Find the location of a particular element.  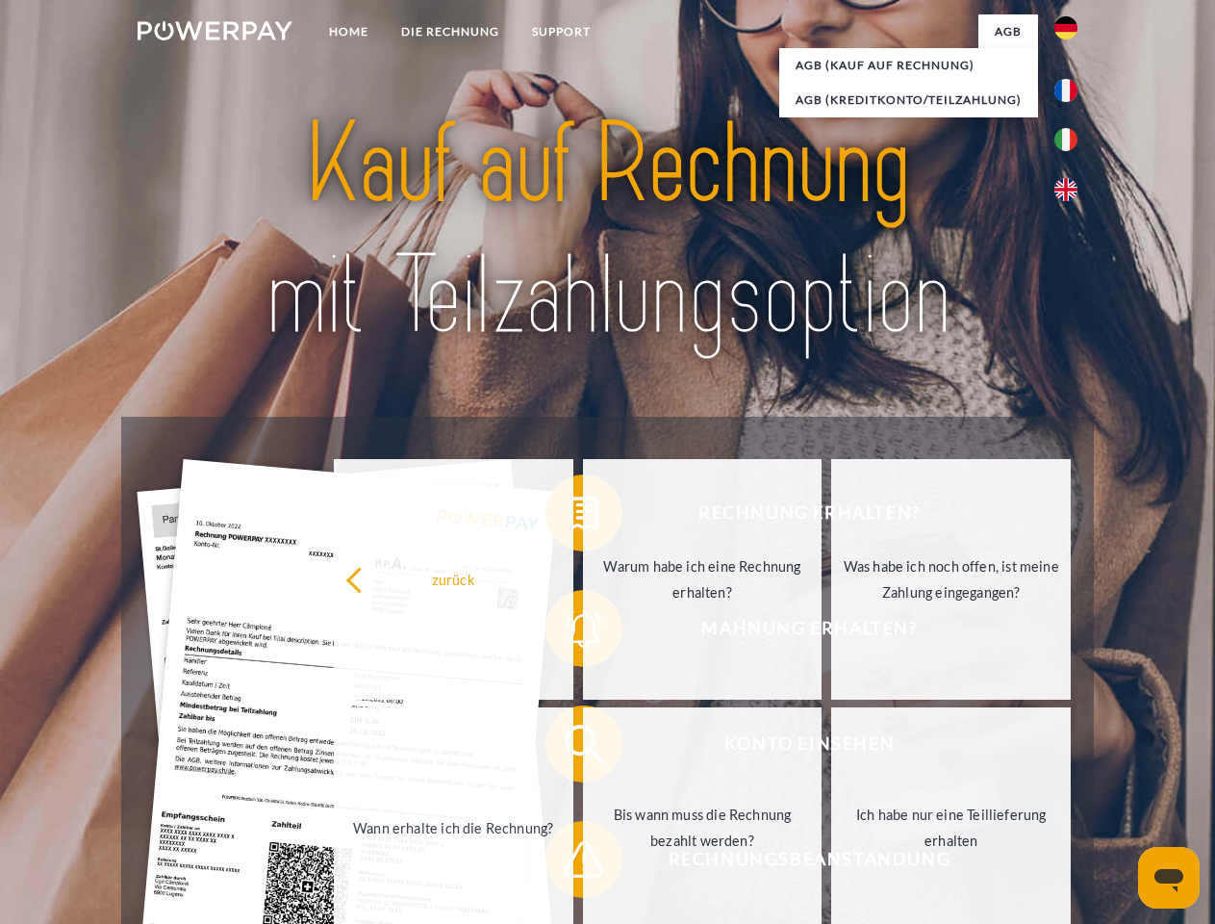

a: SUPPORT is located at coordinates (561, 32).